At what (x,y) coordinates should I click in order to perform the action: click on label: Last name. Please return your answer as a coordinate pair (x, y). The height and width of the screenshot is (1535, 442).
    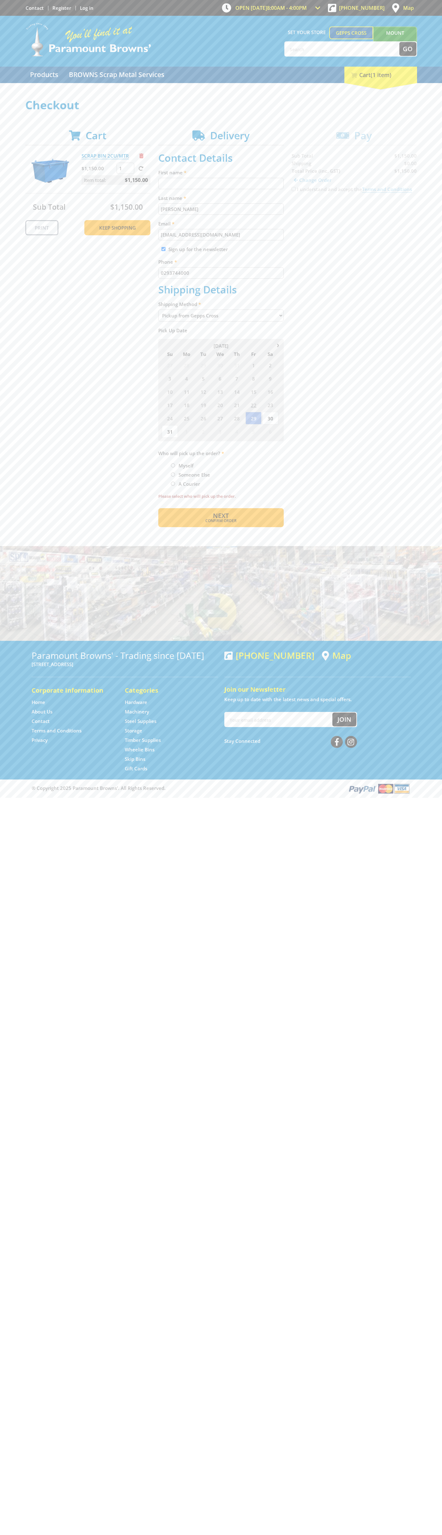
    Looking at the image, I should click on (221, 198).